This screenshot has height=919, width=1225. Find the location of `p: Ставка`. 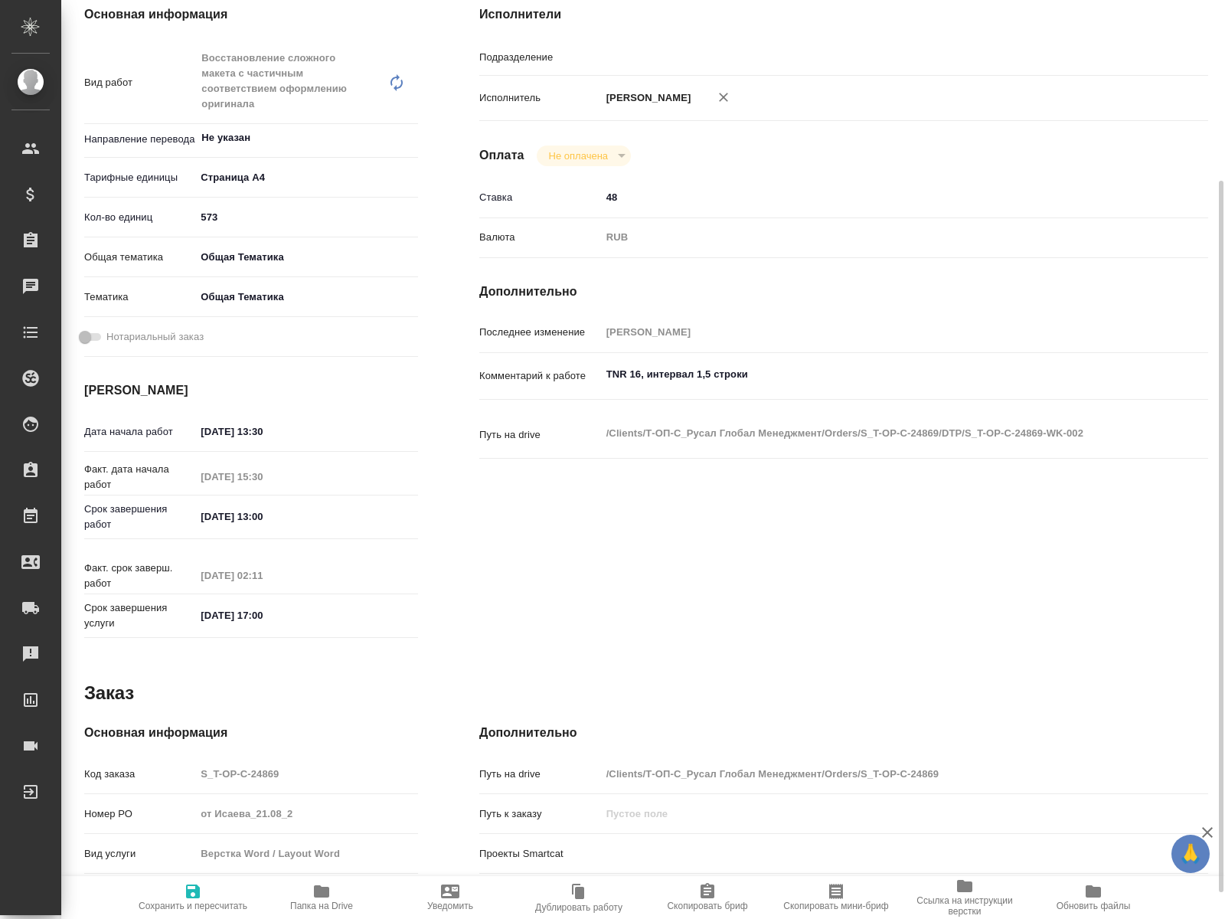

p: Ставка is located at coordinates (540, 197).